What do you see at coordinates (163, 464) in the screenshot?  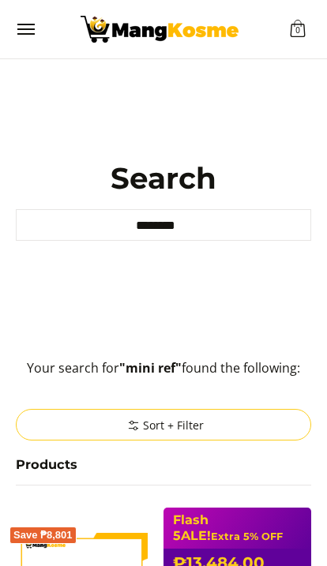 I see `h4: Products` at bounding box center [163, 464].